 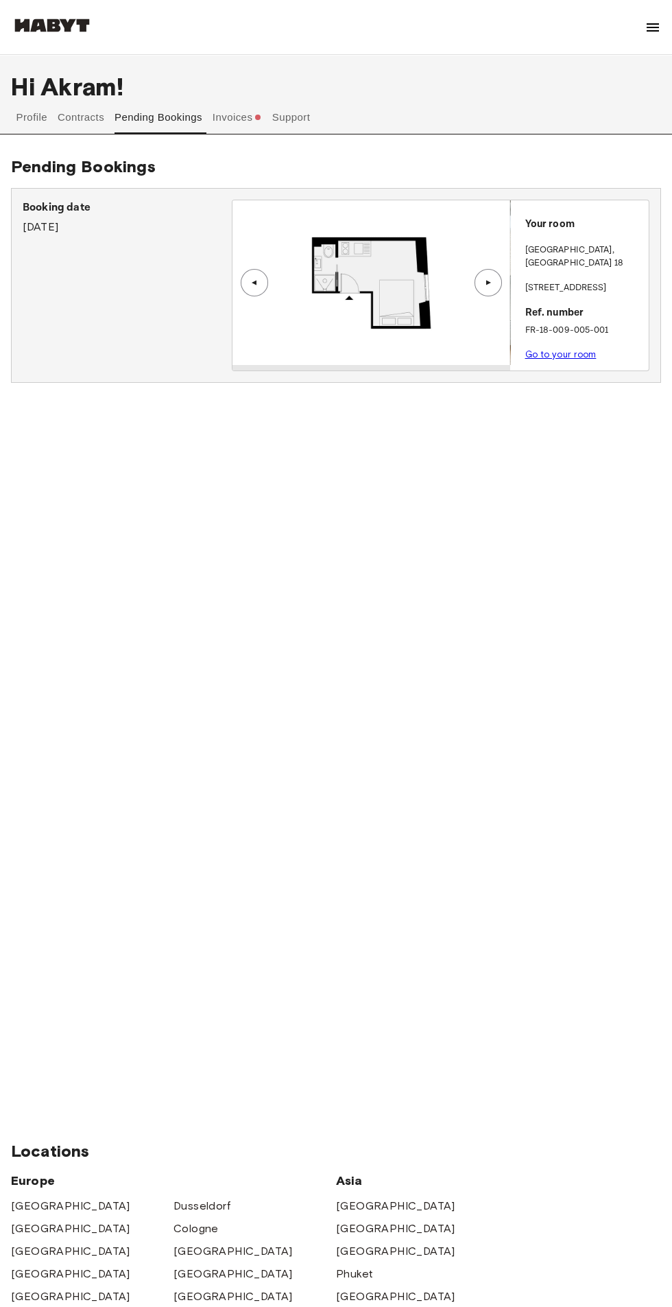 I want to click on button: Contracts, so click(x=81, y=117).